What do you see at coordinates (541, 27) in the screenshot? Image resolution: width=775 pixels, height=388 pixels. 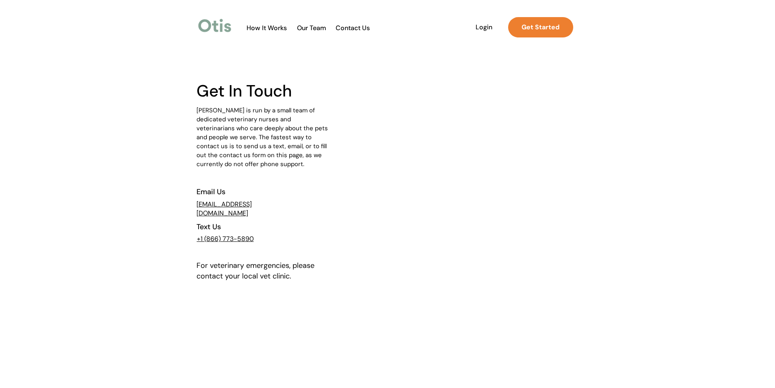 I see `a: Get Started` at bounding box center [541, 27].